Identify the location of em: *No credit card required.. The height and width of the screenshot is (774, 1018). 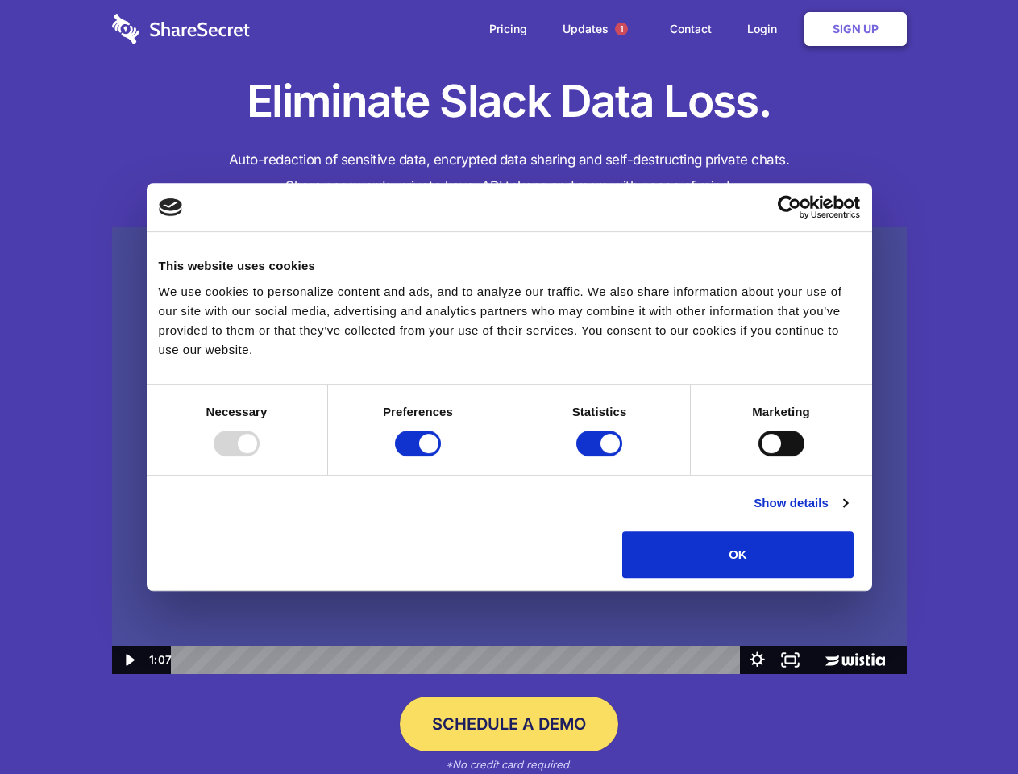
(509, 764).